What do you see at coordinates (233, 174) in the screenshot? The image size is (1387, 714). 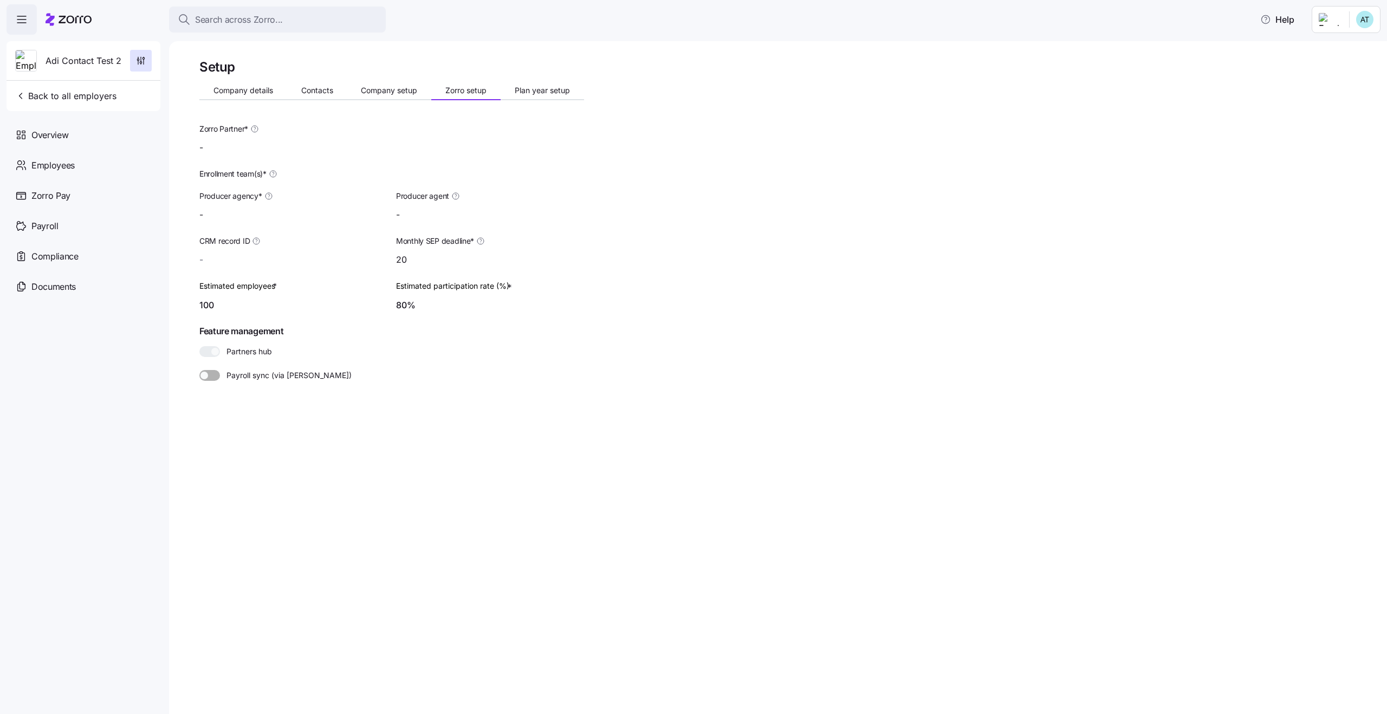 I see `span: Enrollment team(s) *` at bounding box center [233, 174].